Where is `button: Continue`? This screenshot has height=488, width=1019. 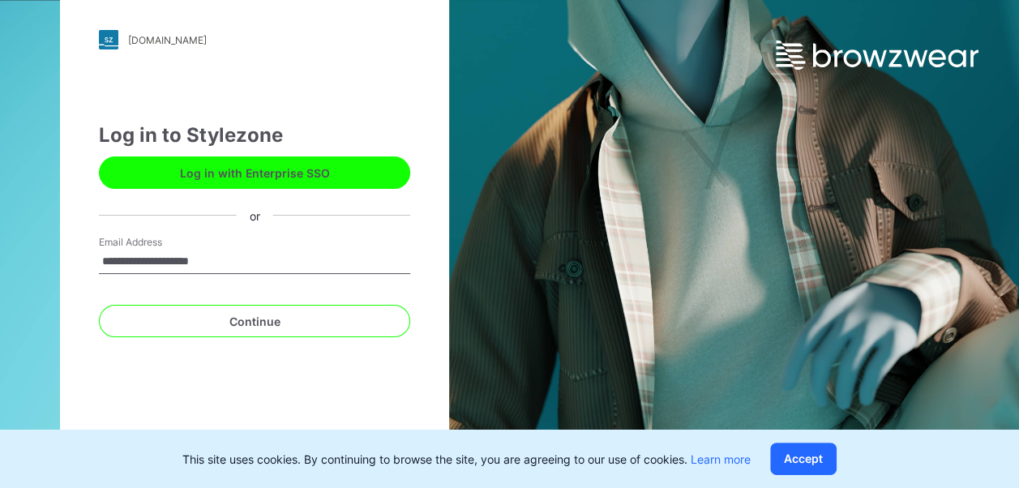 button: Continue is located at coordinates (254, 321).